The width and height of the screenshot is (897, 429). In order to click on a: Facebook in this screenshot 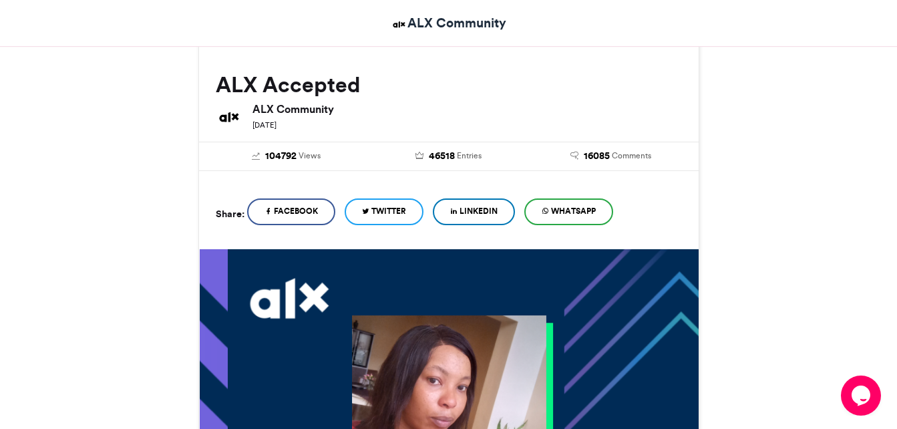, I will do `click(291, 212)`.